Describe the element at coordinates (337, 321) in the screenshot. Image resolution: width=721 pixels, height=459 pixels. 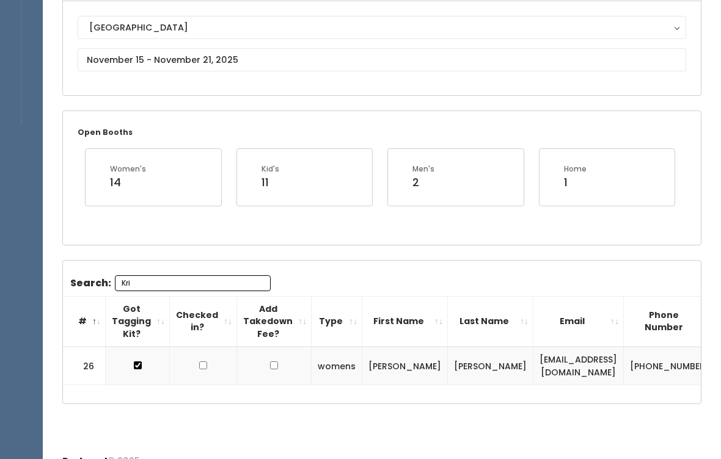
I see `th: Type: activate to sort column ascending` at that location.